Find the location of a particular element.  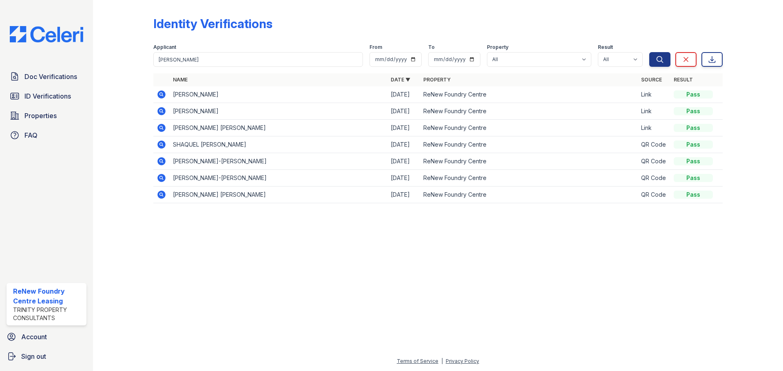

a: ID Verifications is located at coordinates (46, 96).